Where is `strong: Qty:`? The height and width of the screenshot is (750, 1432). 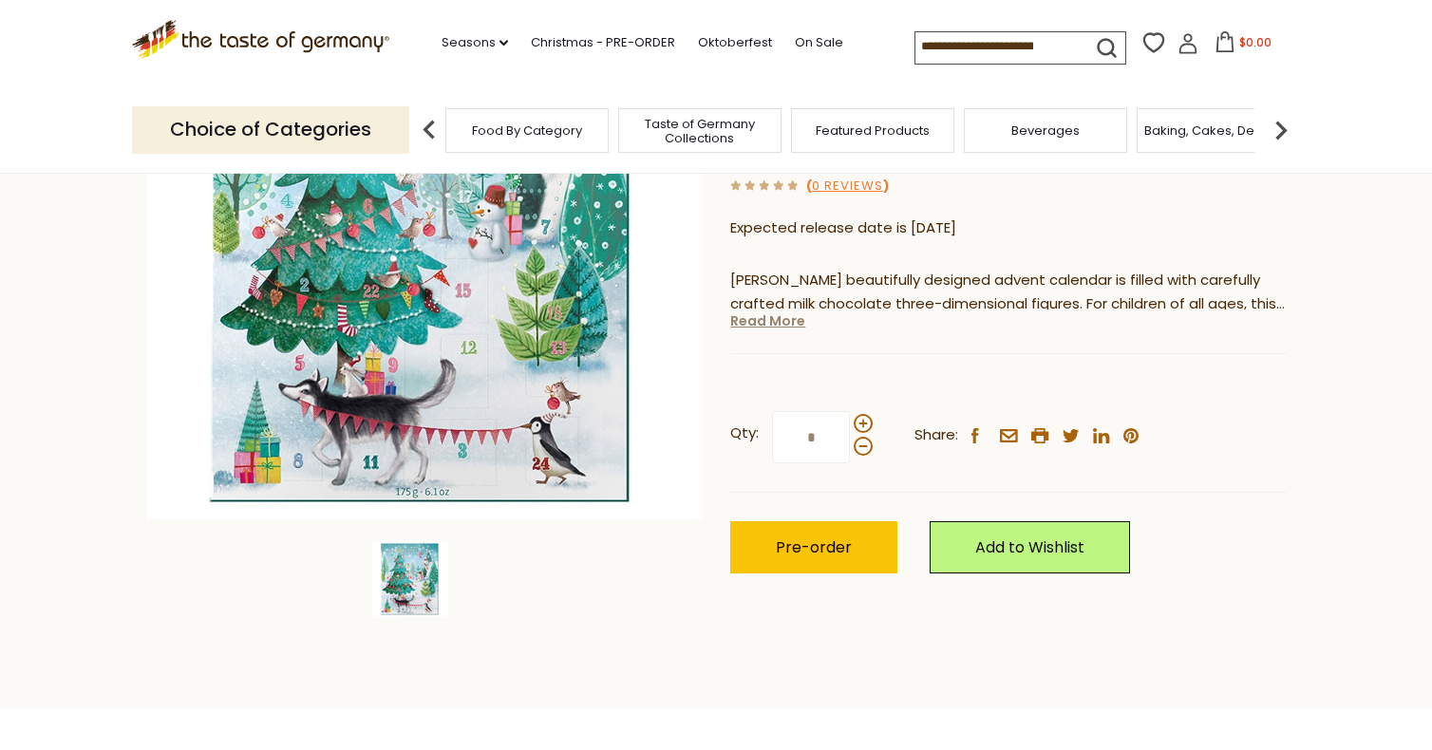
strong: Qty: is located at coordinates (744, 433).